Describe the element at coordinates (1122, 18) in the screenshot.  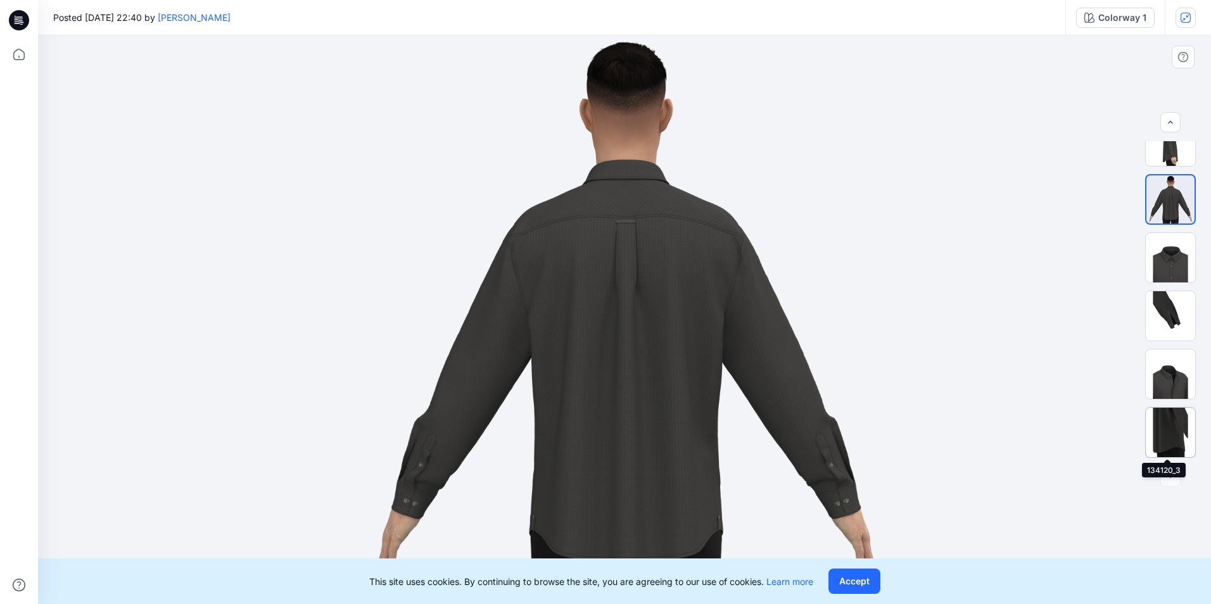
I see `div: Colorway 1` at that location.